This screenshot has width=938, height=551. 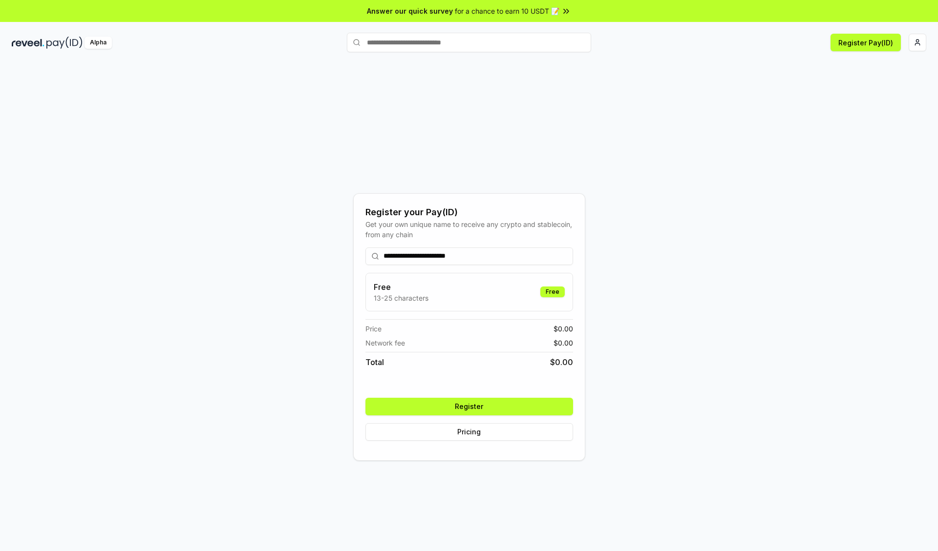 What do you see at coordinates (28, 42) in the screenshot?
I see `img: reveel_dark` at bounding box center [28, 42].